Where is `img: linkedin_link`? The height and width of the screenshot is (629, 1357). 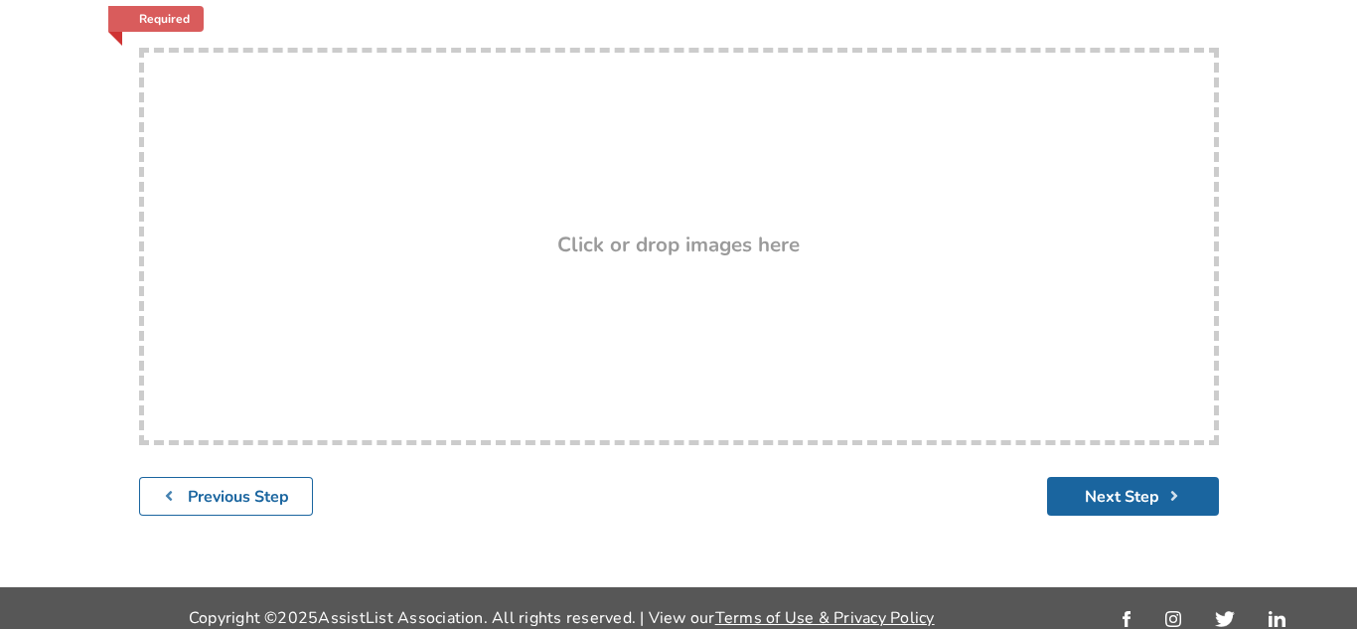
img: linkedin_link is located at coordinates (1277, 619).